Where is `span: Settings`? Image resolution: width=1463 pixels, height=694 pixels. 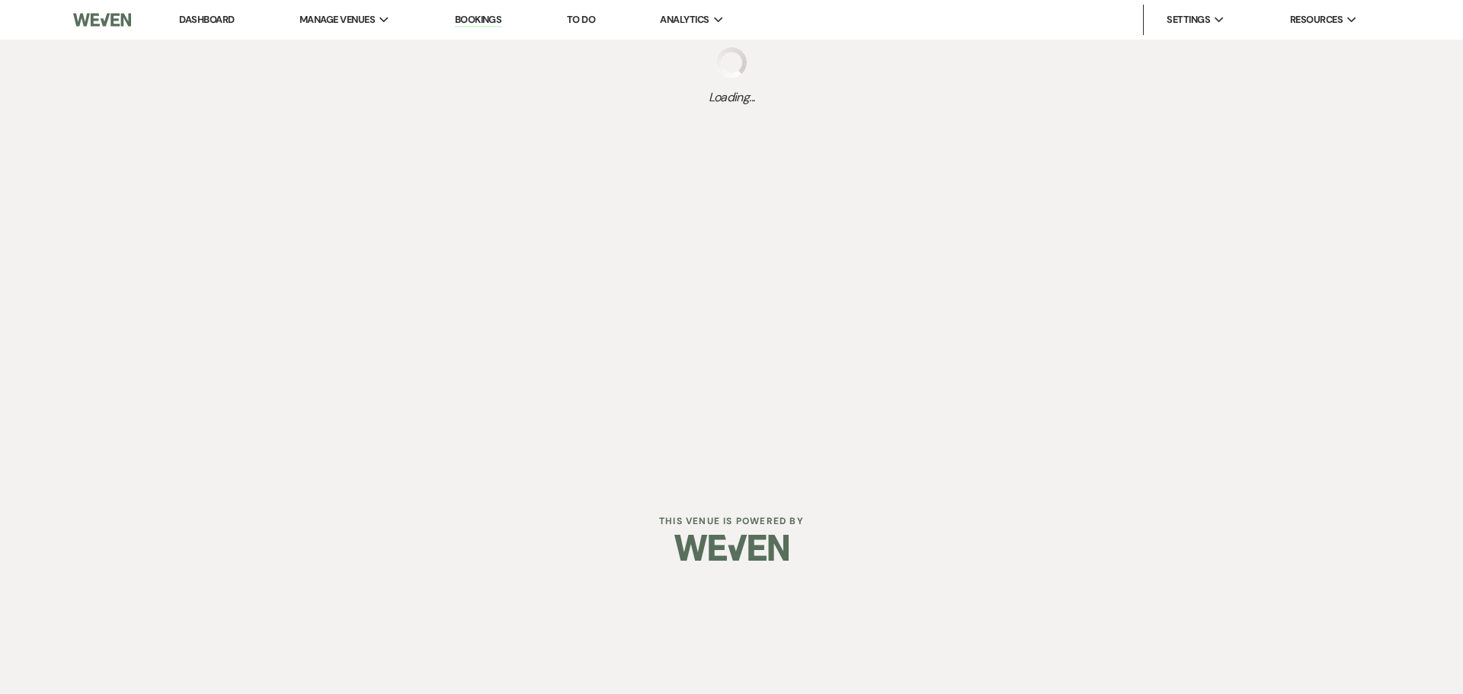
span: Settings is located at coordinates (1188, 20).